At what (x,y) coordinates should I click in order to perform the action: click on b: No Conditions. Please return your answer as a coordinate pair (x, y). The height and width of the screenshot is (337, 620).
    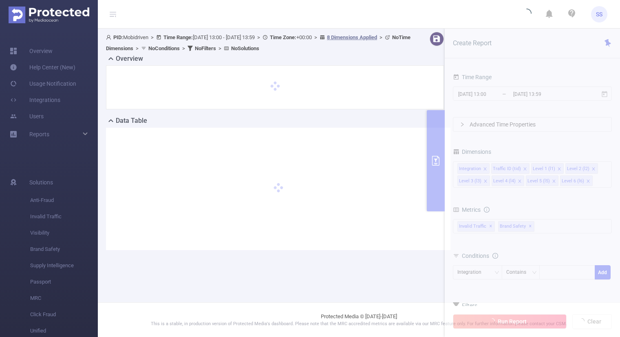
    Looking at the image, I should click on (164, 48).